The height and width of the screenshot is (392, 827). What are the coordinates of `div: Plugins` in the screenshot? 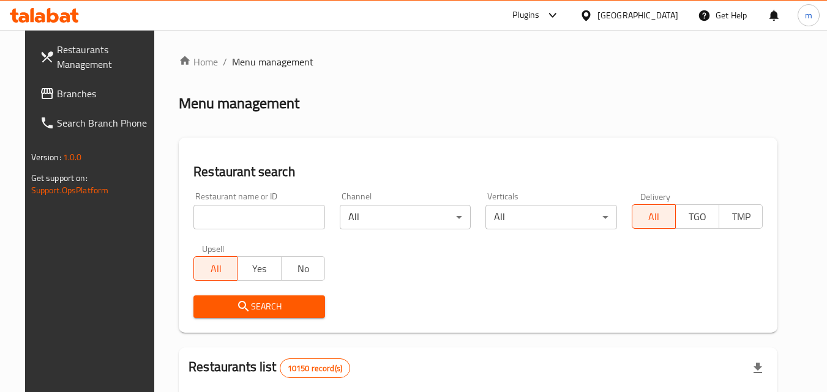 It's located at (526, 15).